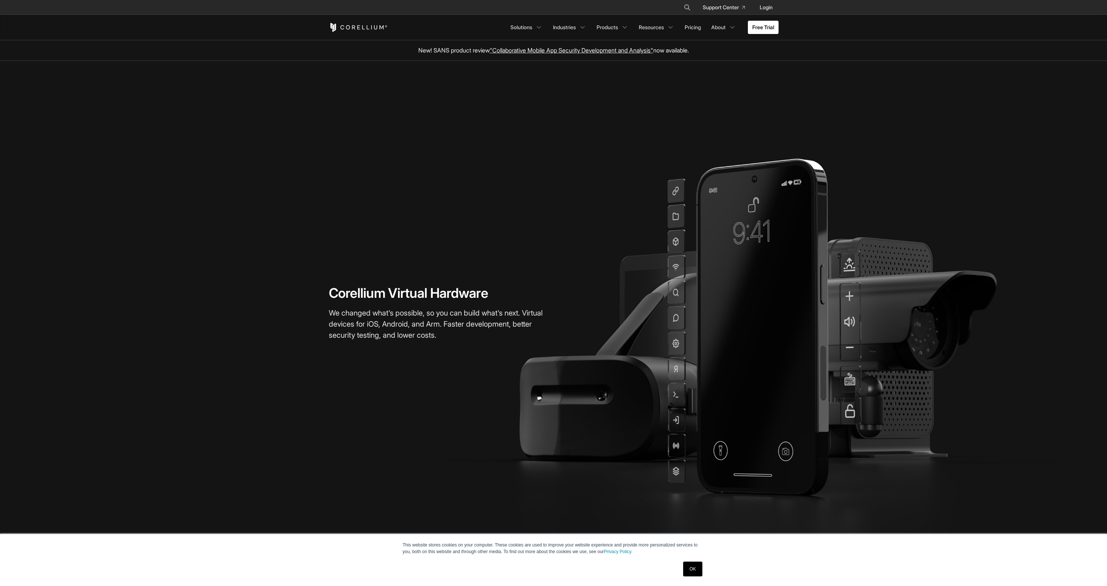  What do you see at coordinates (569, 27) in the screenshot?
I see `a: Industries` at bounding box center [569, 27].